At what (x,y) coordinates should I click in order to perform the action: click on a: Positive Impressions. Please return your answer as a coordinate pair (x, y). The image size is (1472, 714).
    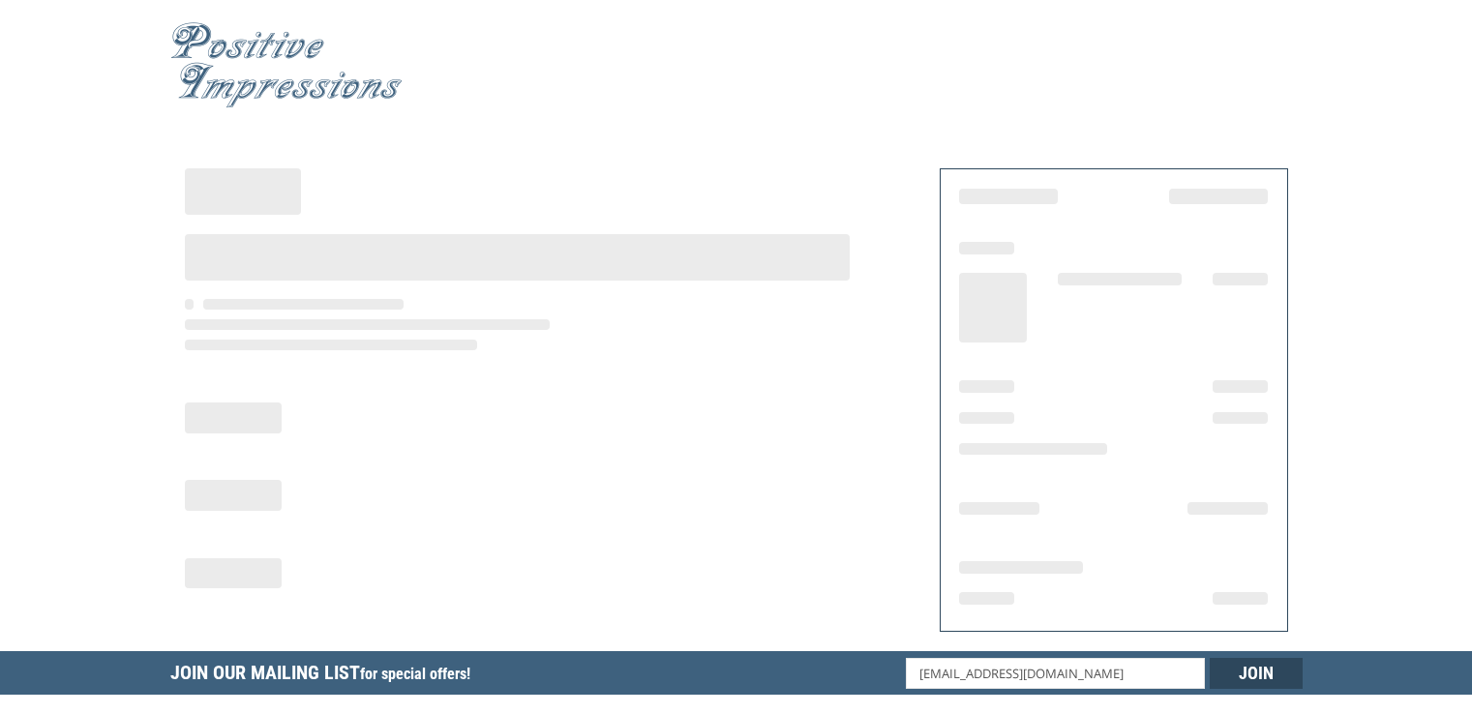
    Looking at the image, I should click on (286, 65).